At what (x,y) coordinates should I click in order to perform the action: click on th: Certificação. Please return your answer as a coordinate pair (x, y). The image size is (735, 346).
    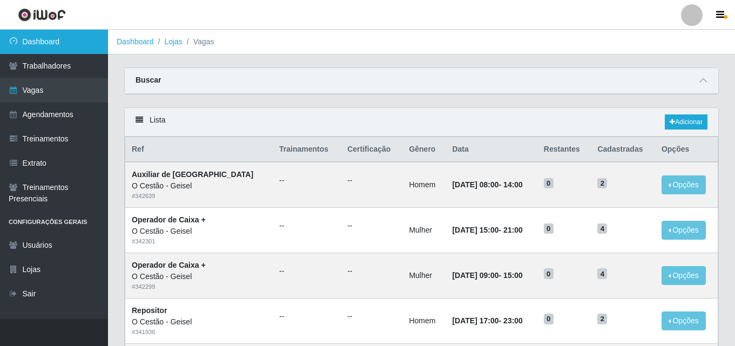
    Looking at the image, I should click on (372, 150).